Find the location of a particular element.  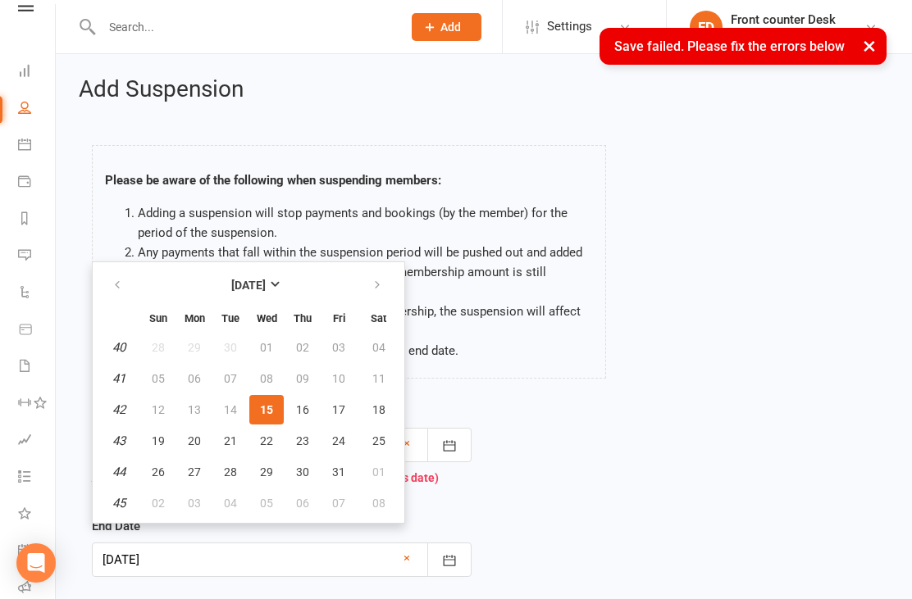

small: Sunday is located at coordinates (158, 318).